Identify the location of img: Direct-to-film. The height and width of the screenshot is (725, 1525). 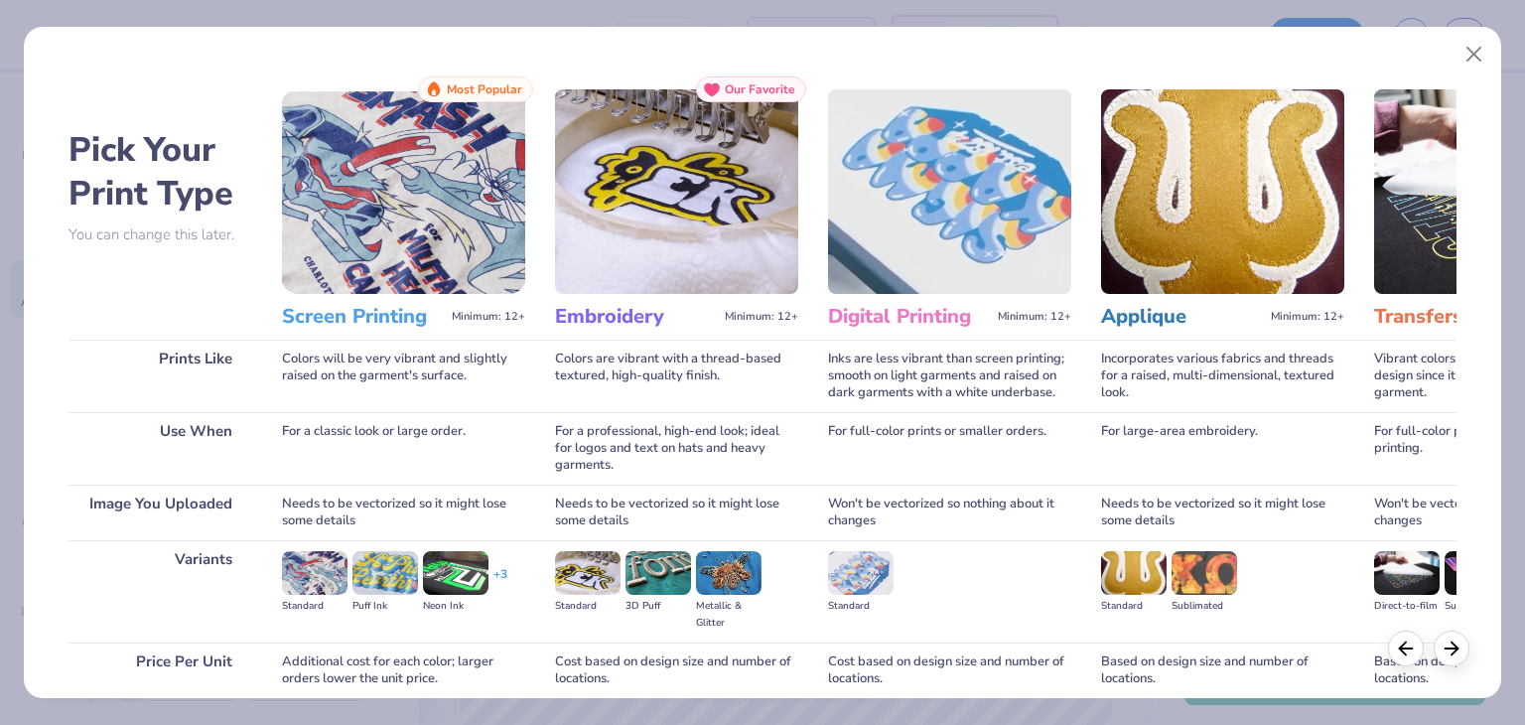
(1407, 573).